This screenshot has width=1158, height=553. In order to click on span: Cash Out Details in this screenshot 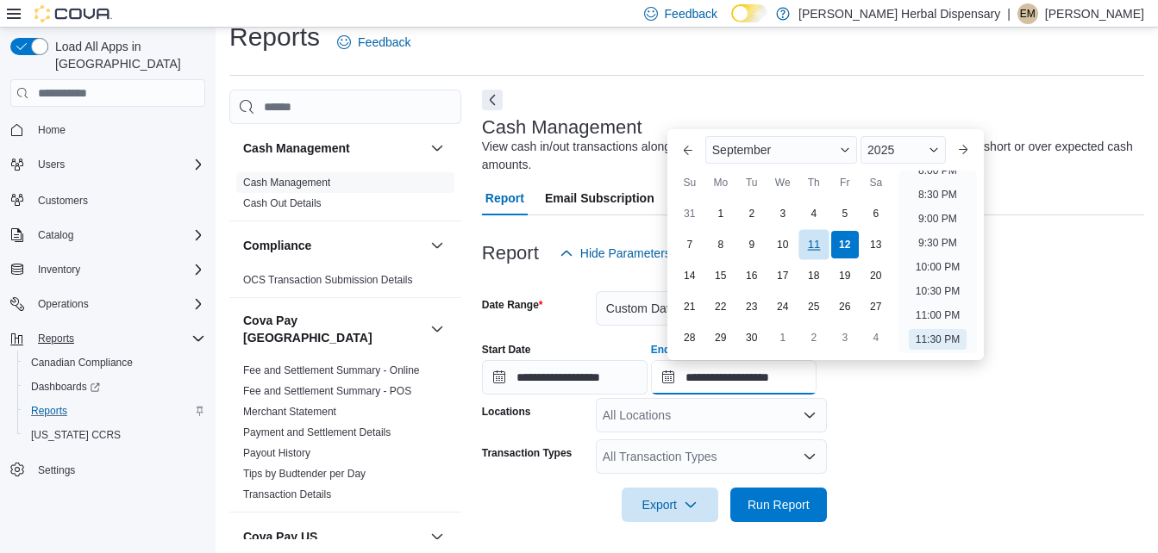, I will do `click(282, 203)`.